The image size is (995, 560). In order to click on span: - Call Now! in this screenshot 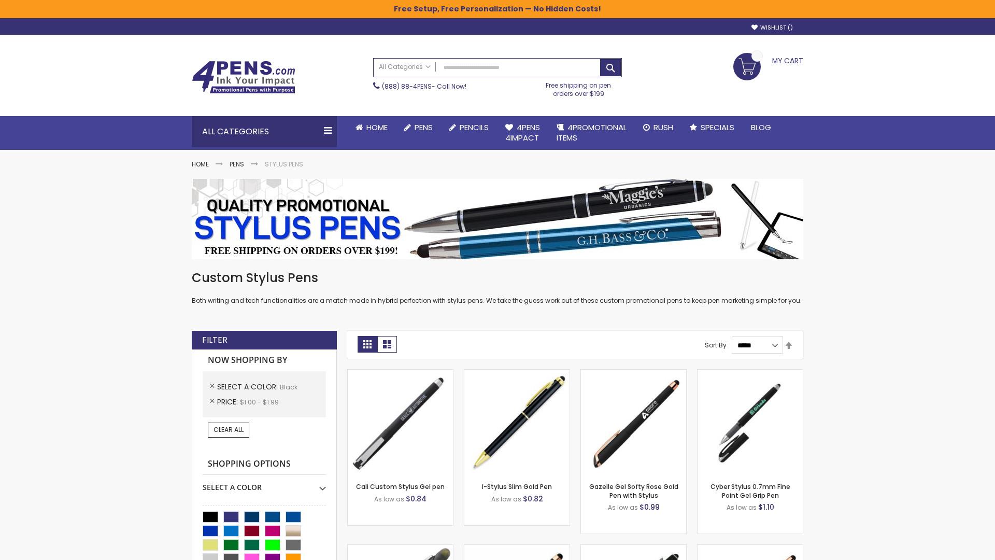, I will do `click(424, 86)`.